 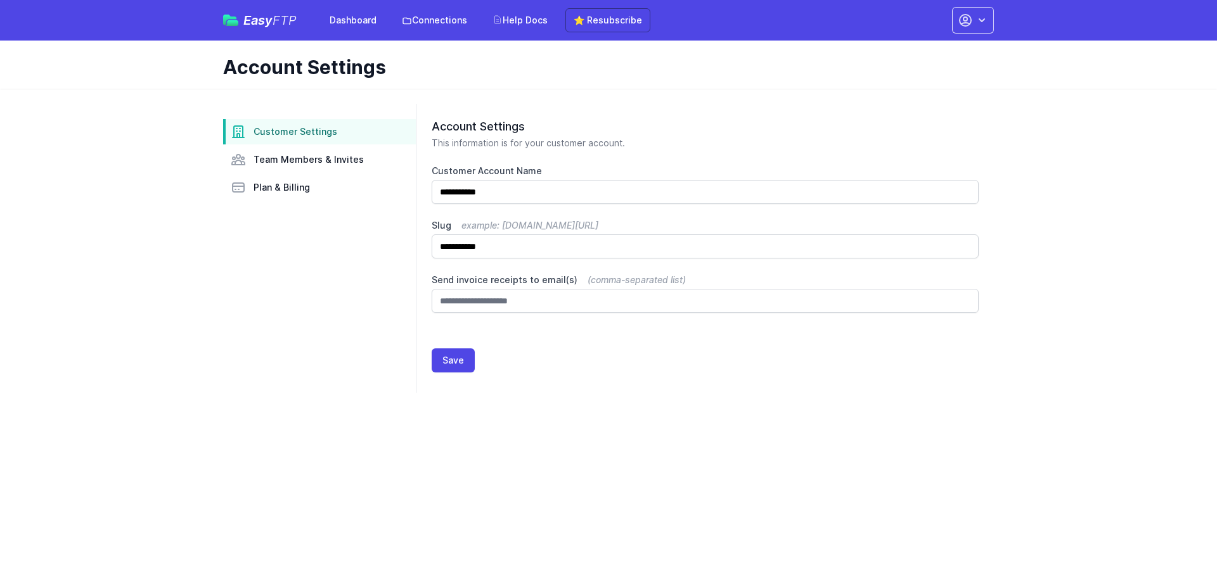 I want to click on span: (comma-separated list), so click(x=636, y=279).